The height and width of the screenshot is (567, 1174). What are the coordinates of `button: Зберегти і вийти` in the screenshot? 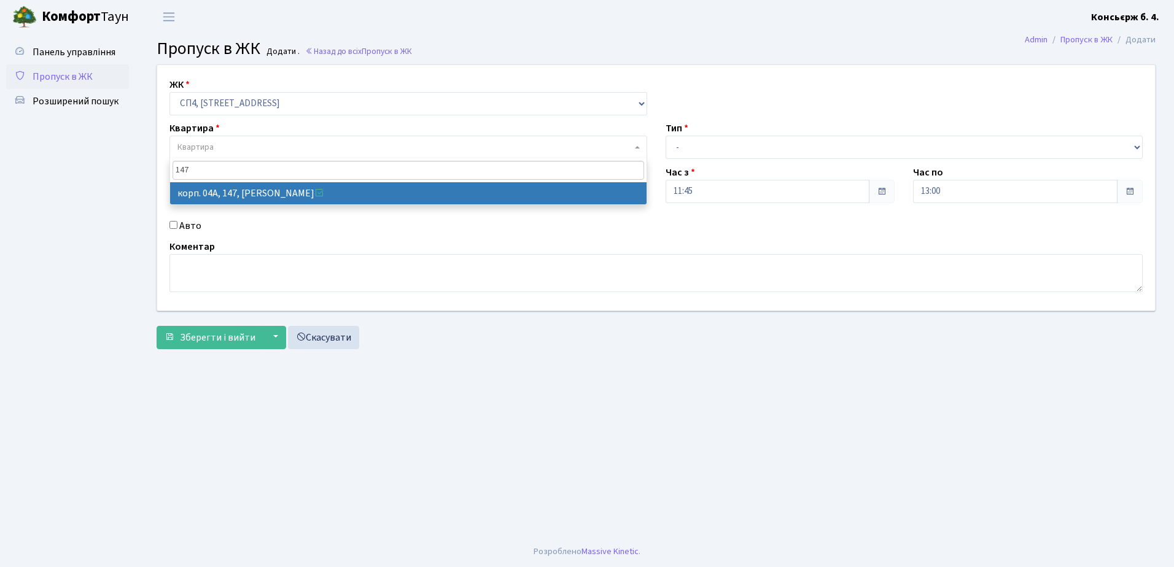 It's located at (210, 338).